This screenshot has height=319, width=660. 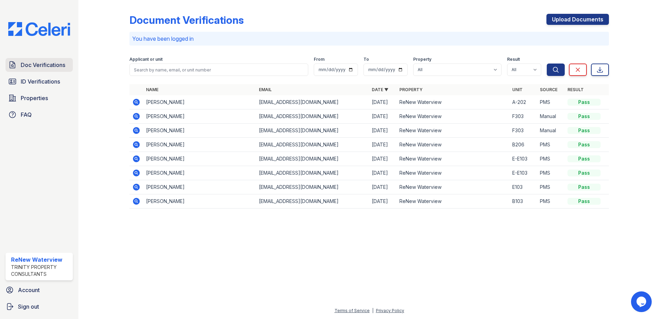 What do you see at coordinates (549, 89) in the screenshot?
I see `a: Source` at bounding box center [549, 89].